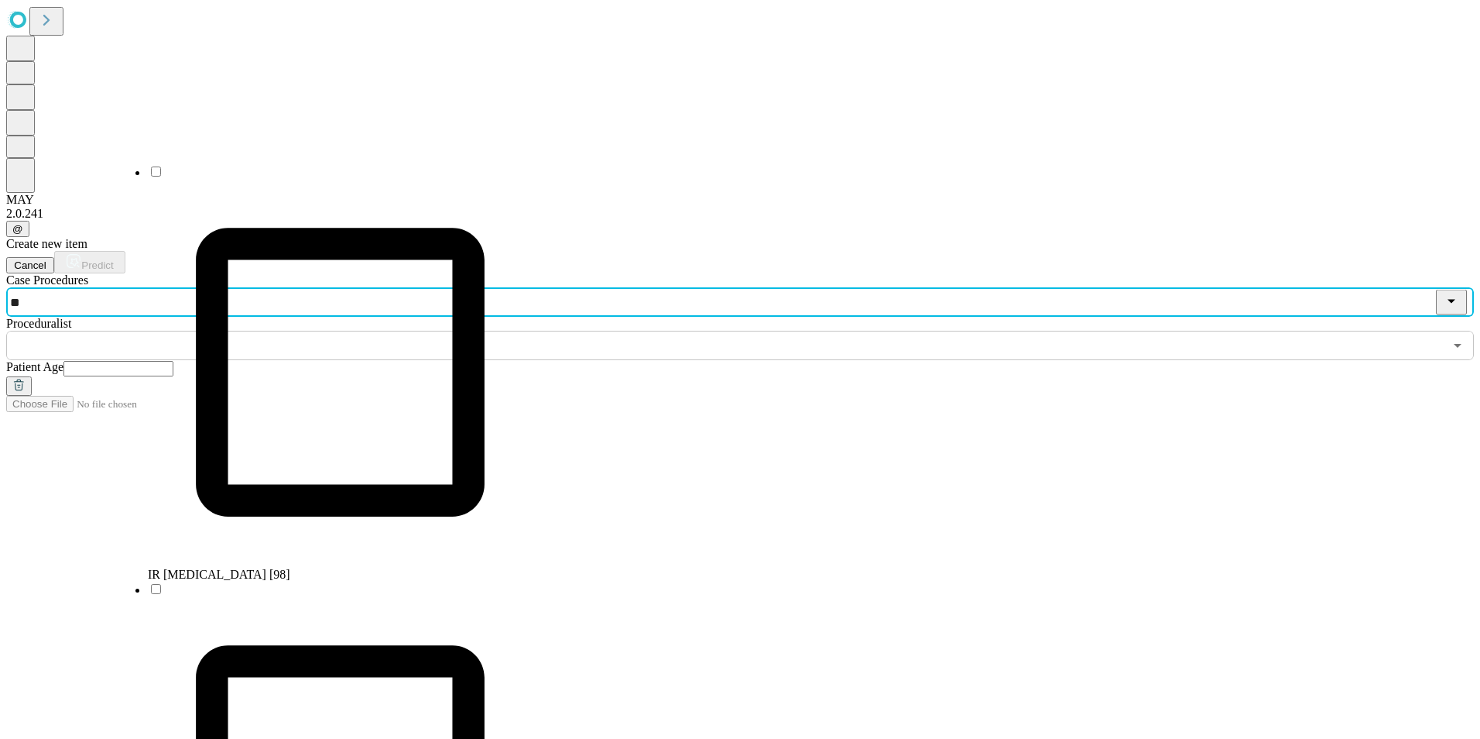 Image resolution: width=1480 pixels, height=739 pixels. I want to click on button: Close, so click(1452, 302).